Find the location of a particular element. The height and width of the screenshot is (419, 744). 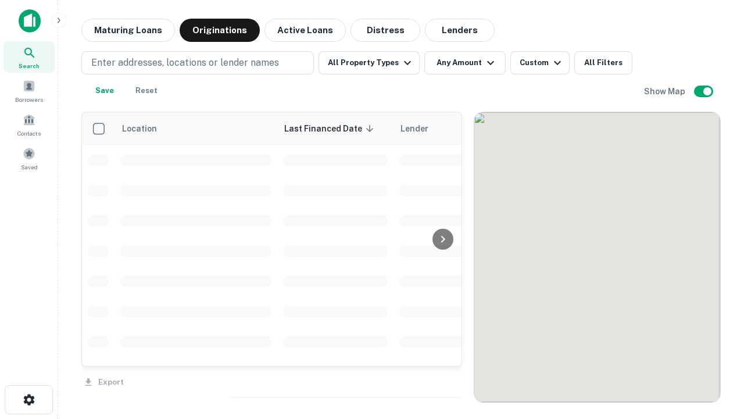

a: Contacts is located at coordinates (29, 124).